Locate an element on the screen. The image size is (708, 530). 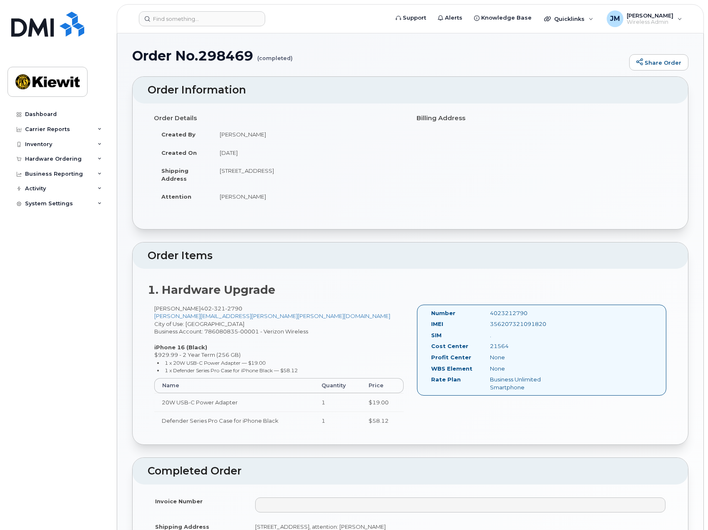
label: Invoice Number is located at coordinates (179, 501).